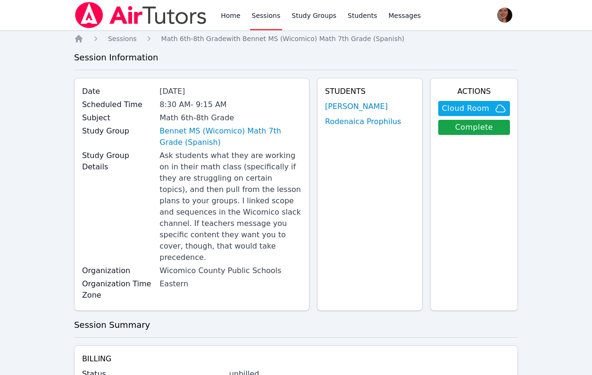 This screenshot has height=375, width=592. Describe the element at coordinates (370, 92) in the screenshot. I see `h4: Students` at that location.